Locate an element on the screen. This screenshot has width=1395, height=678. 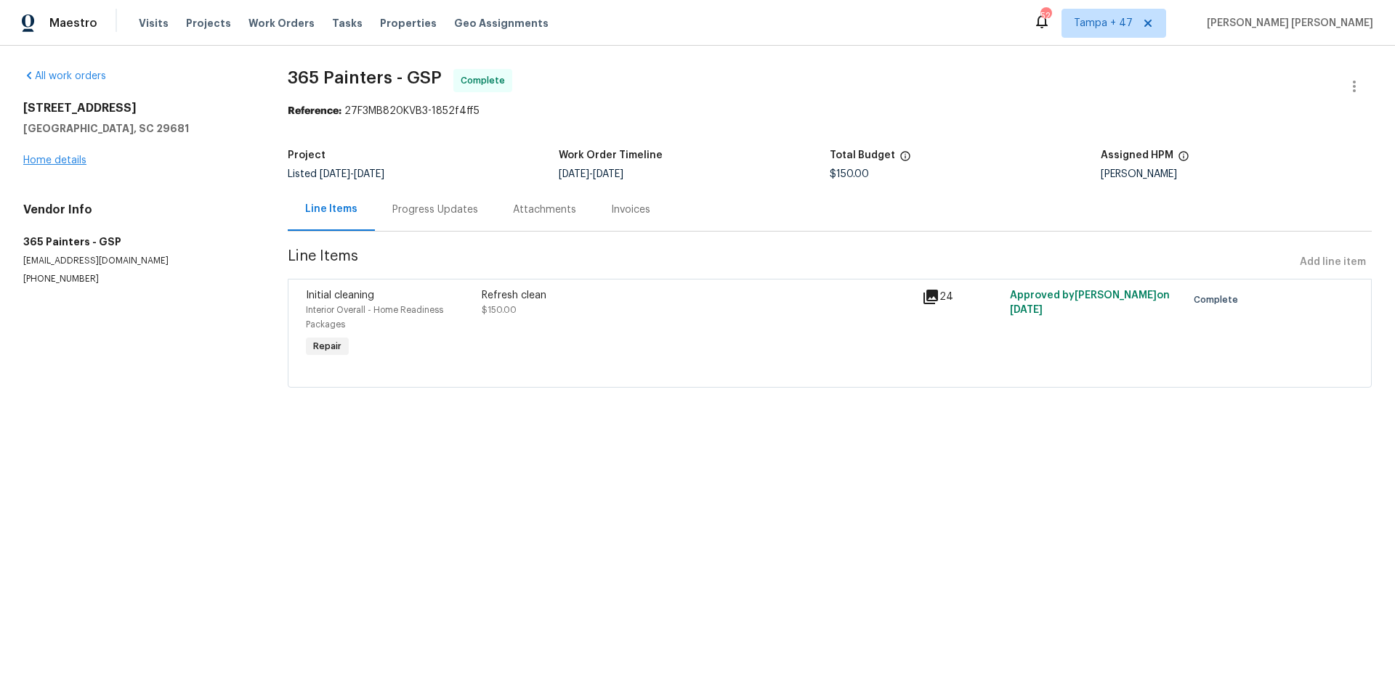
div: Invoices is located at coordinates (631, 210).